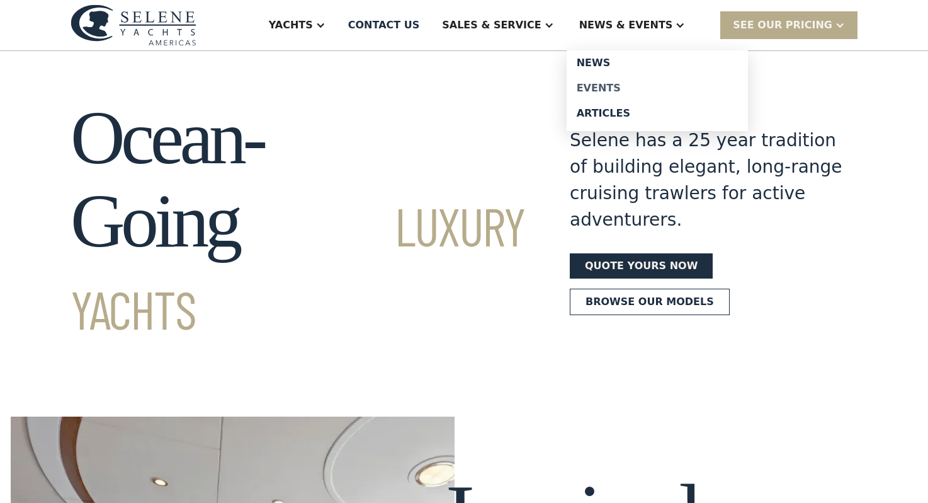 This screenshot has width=928, height=503. What do you see at coordinates (297, 266) in the screenshot?
I see `span: Luxury Yachts` at bounding box center [297, 266].